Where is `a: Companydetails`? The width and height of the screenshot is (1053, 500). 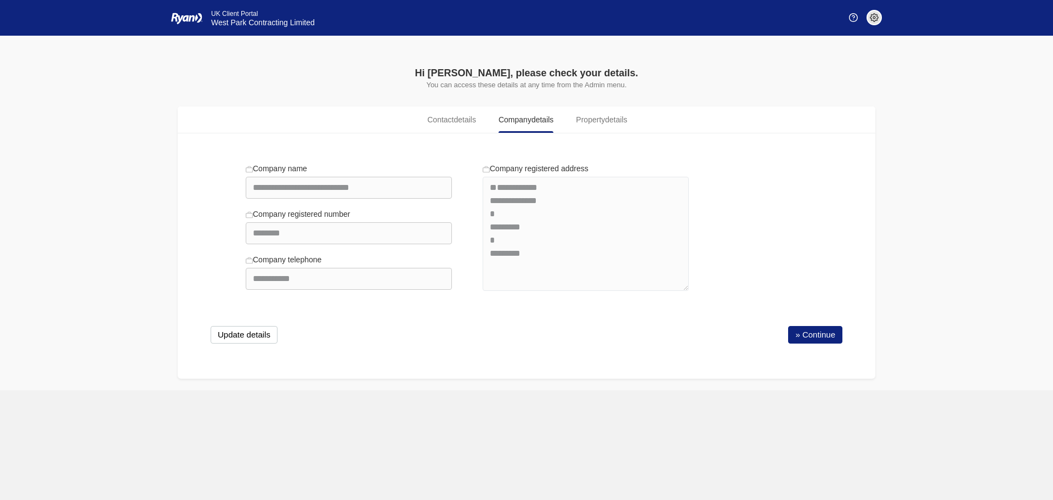 a: Companydetails is located at coordinates (526, 120).